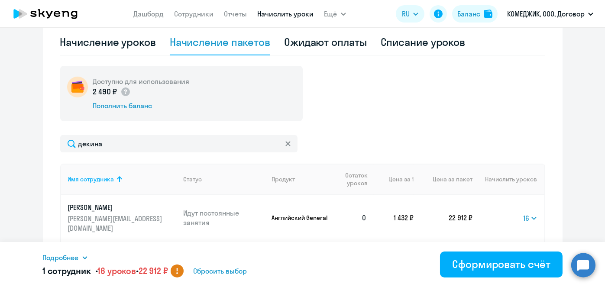 This screenshot has height=287, width=605. Describe the element at coordinates (220, 42) in the screenshot. I see `div: Начисление пакетов` at that location.